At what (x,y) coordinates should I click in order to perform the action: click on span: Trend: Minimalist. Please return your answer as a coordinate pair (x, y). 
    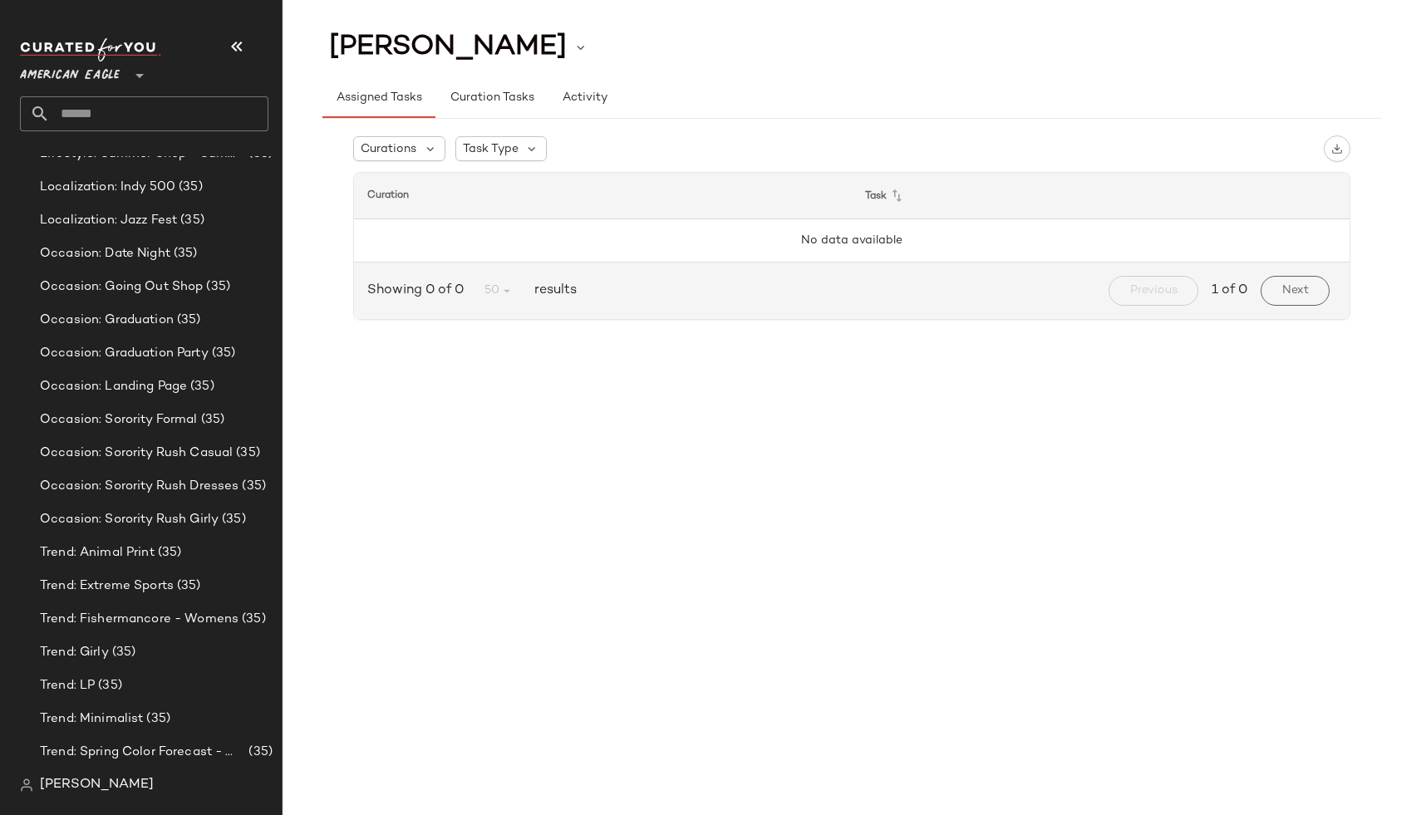
    Looking at the image, I should click on (91, 719).